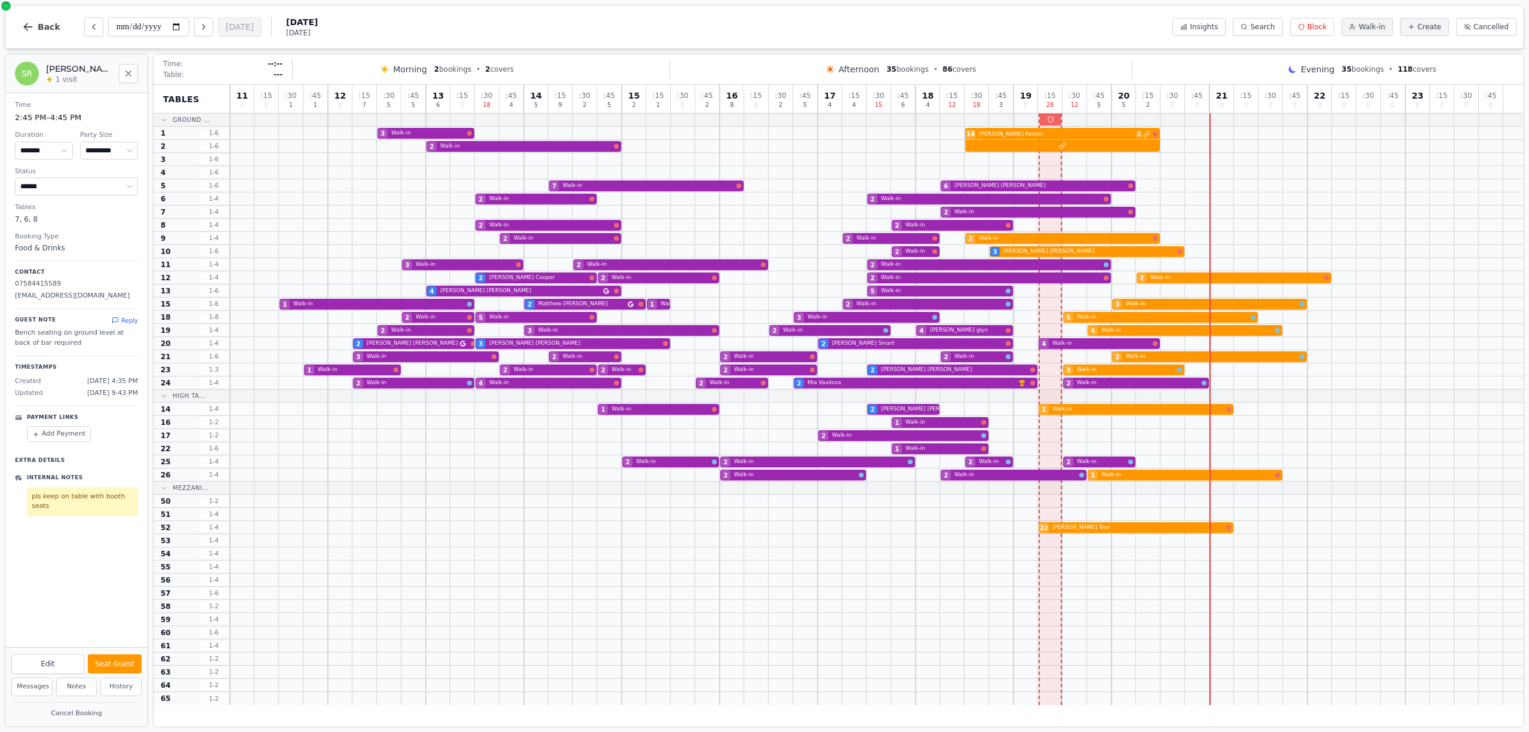  I want to click on span: 22, so click(1319, 96).